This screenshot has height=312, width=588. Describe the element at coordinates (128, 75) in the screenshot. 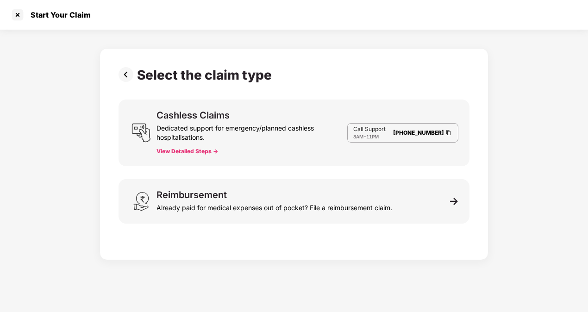

I see `img: svg+xml;base64,PHN2ZyBpZD0iUHJldi0zMngzMiIgeG1sbnM9Imh0dHA6Ly93d3cudzMub3JnLzIwMDAvc3ZnIiB3aWR0aD...` at that location.